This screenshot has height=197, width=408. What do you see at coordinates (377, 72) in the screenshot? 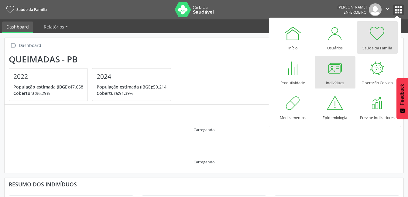
I see `a: Operação Co-vida` at bounding box center [377, 72].